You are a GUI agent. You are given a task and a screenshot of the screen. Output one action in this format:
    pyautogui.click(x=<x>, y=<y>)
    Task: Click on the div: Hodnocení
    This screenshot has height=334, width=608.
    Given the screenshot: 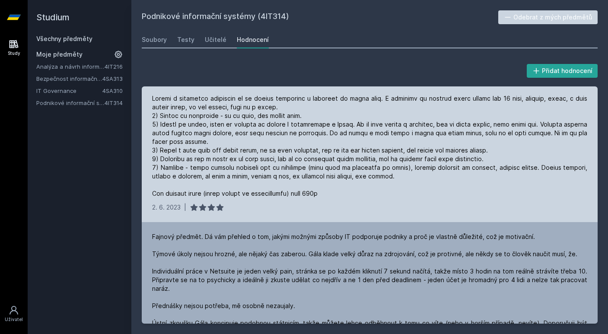 What is the action you would take?
    pyautogui.click(x=253, y=40)
    